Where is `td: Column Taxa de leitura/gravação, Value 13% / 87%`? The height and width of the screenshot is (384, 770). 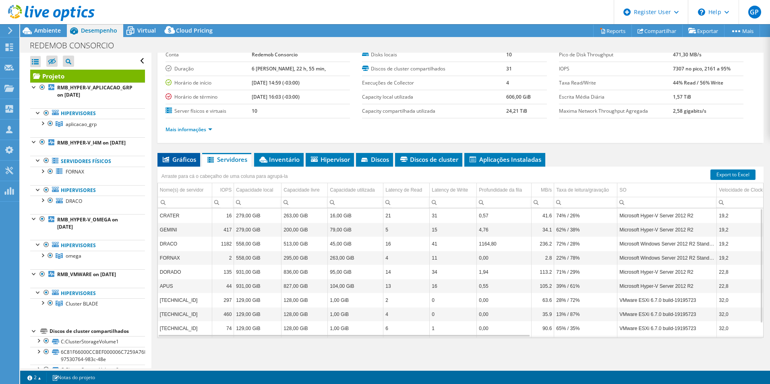
td: Column Taxa de leitura/gravação, Value 13% / 87% is located at coordinates (586, 314).